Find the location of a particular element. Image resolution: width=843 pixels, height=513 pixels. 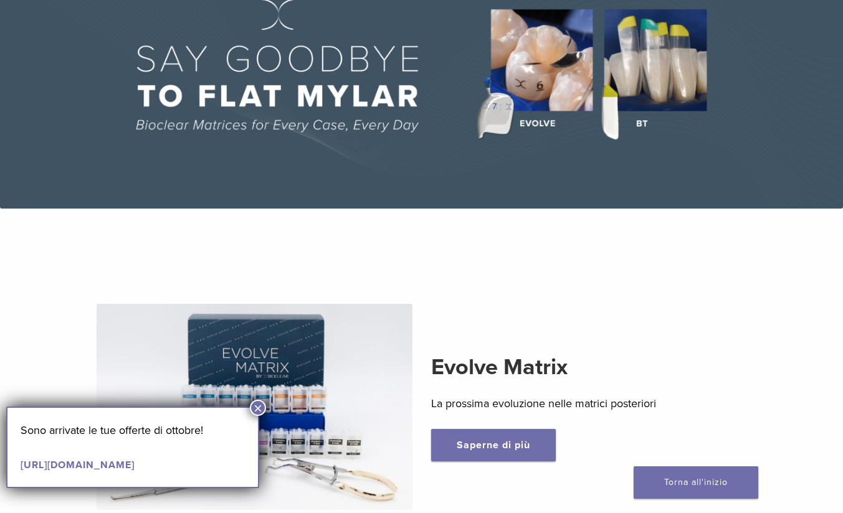

a: Saperne di più is located at coordinates (493, 445).